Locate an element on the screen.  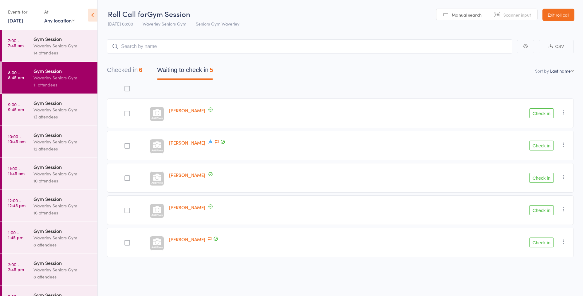
div: At is located at coordinates (59, 12).